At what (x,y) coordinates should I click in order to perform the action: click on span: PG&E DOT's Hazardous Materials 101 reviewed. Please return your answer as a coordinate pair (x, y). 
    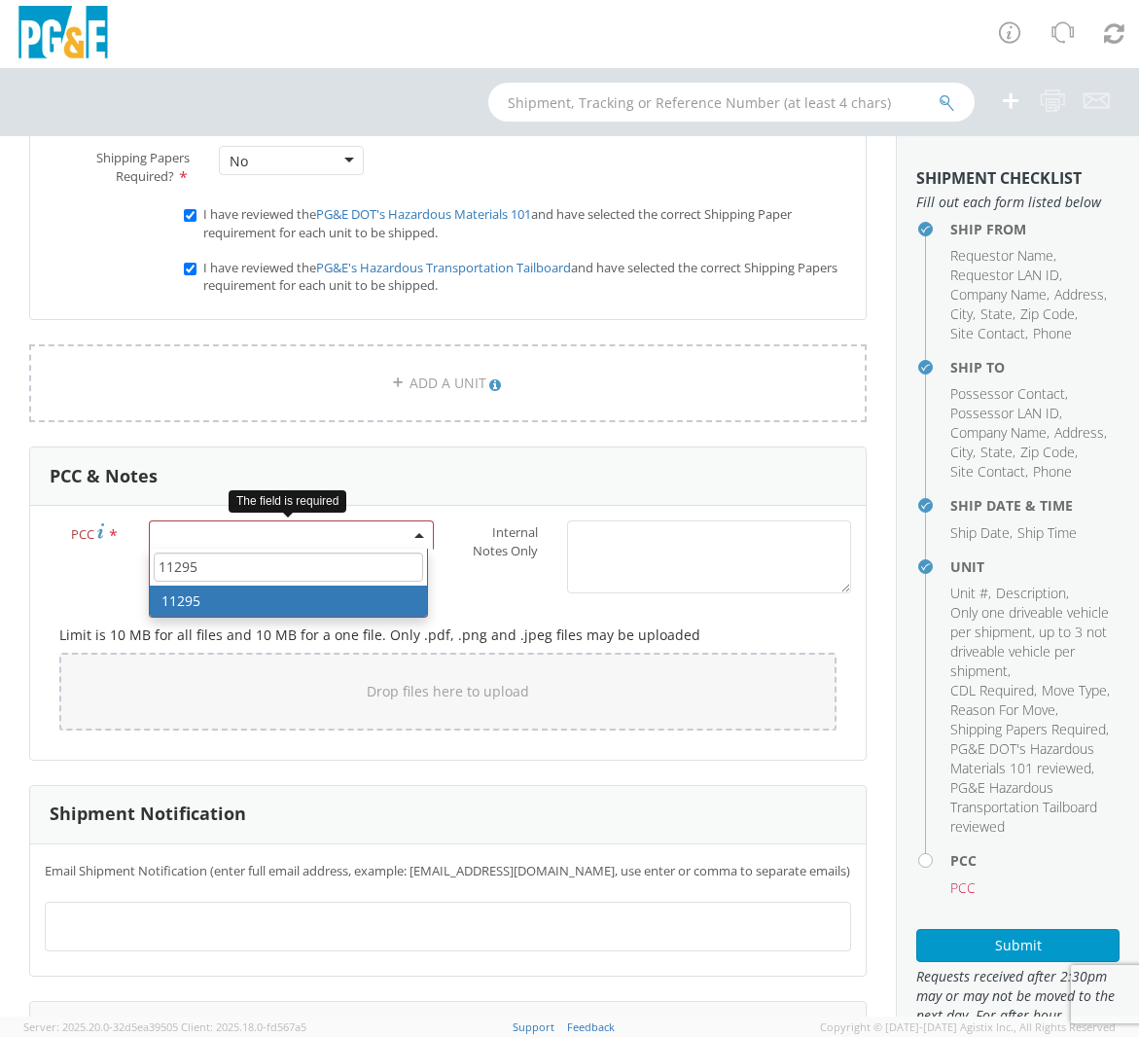
    Looking at the image, I should click on (1023, 758).